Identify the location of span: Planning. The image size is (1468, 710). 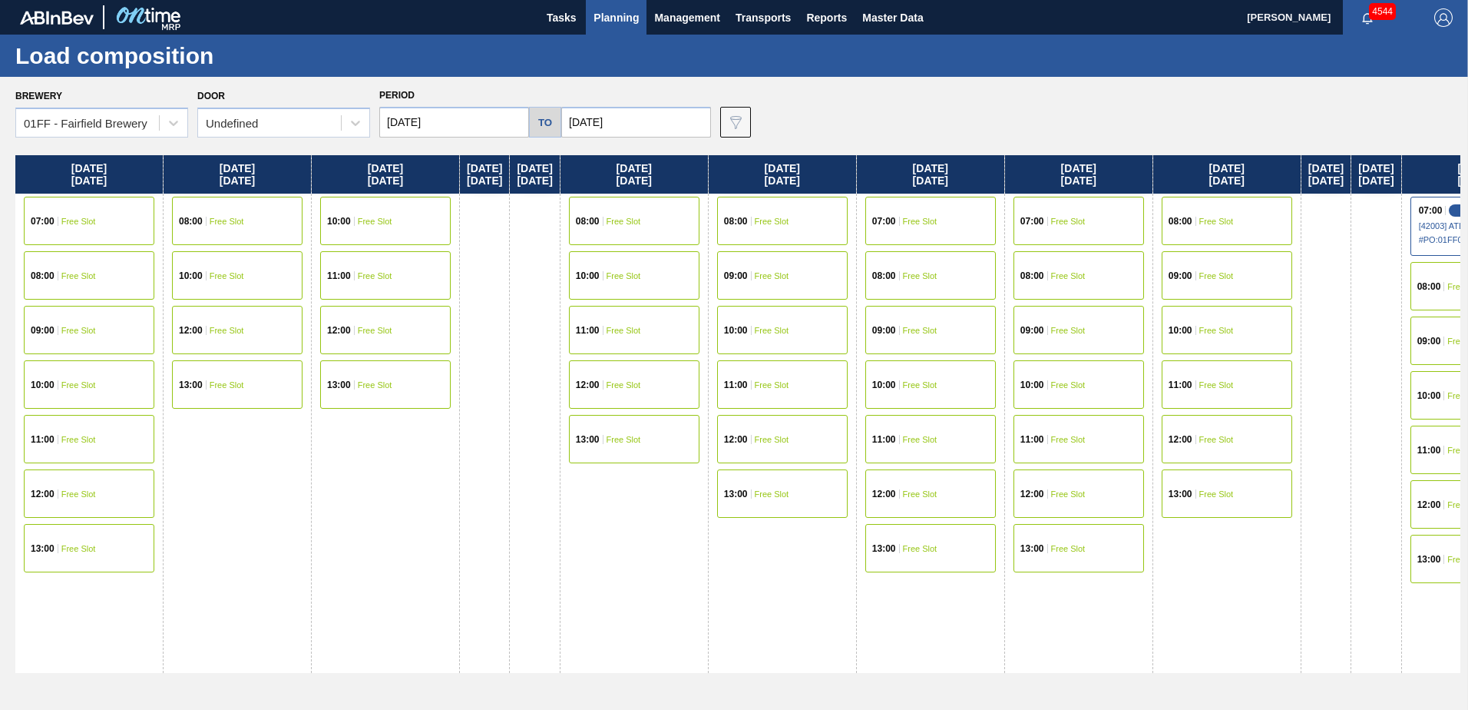
(616, 18).